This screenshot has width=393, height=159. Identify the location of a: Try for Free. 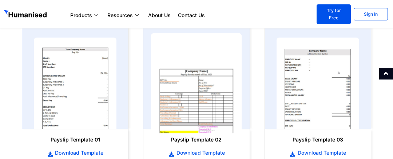
(333, 14).